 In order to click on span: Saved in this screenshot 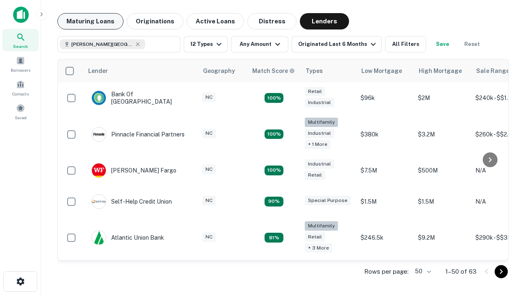, I will do `click(21, 118)`.